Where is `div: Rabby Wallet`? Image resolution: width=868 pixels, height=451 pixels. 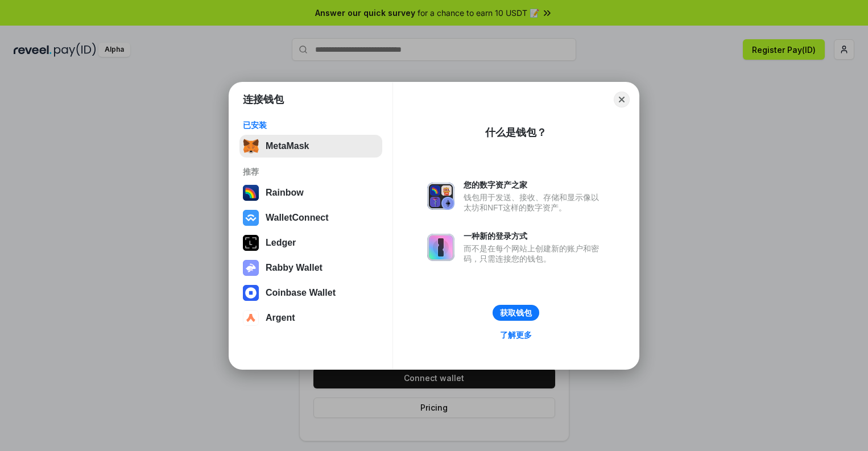 div: Rabby Wallet is located at coordinates (294, 268).